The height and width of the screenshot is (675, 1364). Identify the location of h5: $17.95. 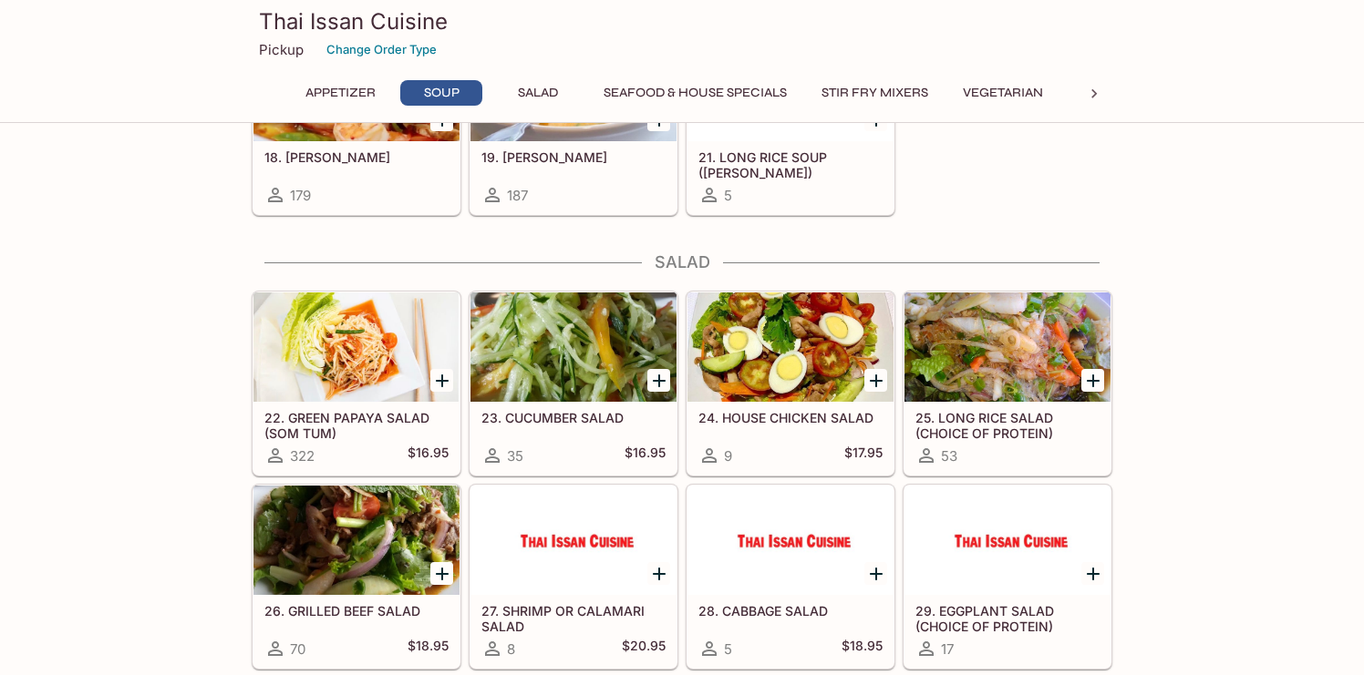
(863, 456).